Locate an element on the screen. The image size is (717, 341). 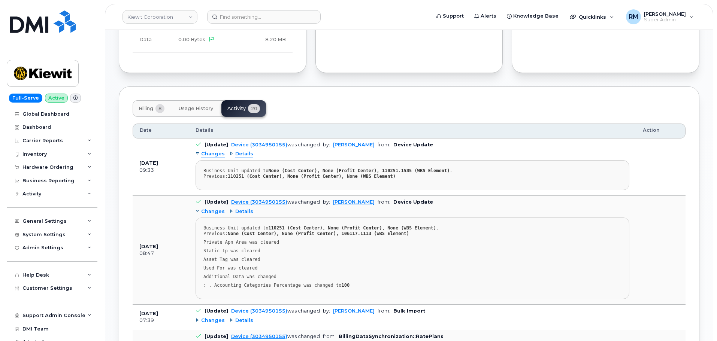
span: Billing is located at coordinates (146, 109).